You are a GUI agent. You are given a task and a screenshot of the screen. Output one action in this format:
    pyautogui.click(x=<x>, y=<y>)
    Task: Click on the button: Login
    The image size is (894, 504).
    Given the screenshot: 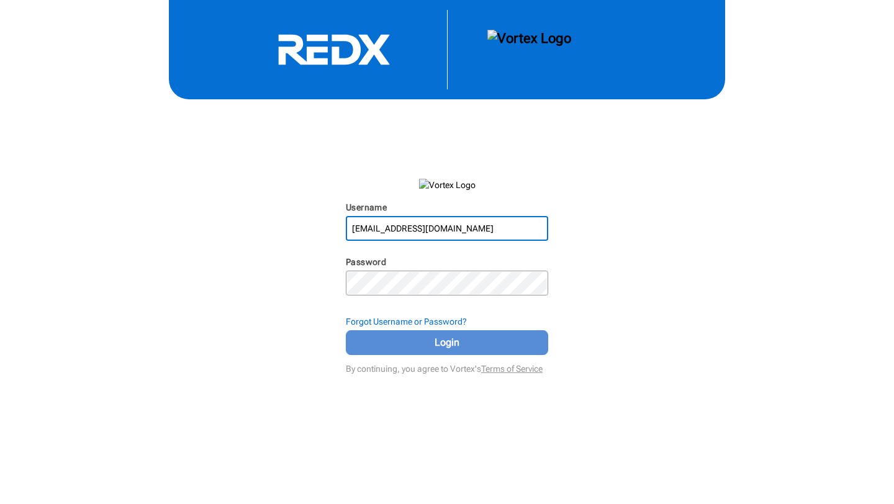 What is the action you would take?
    pyautogui.click(x=447, y=343)
    